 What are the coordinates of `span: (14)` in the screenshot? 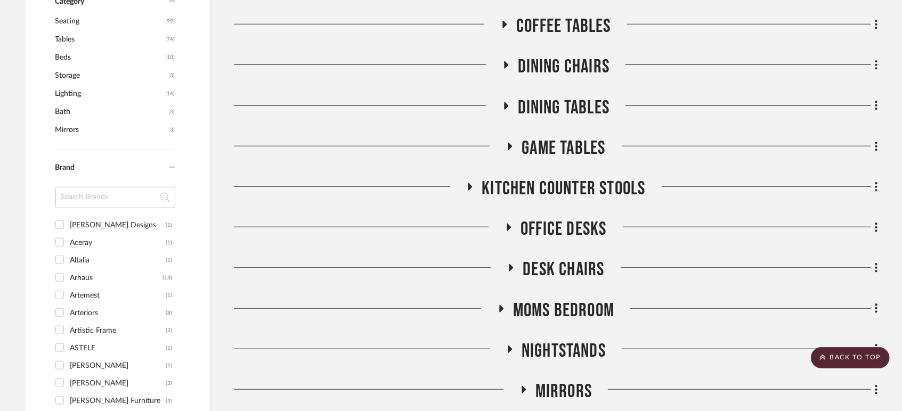 It's located at (170, 94).